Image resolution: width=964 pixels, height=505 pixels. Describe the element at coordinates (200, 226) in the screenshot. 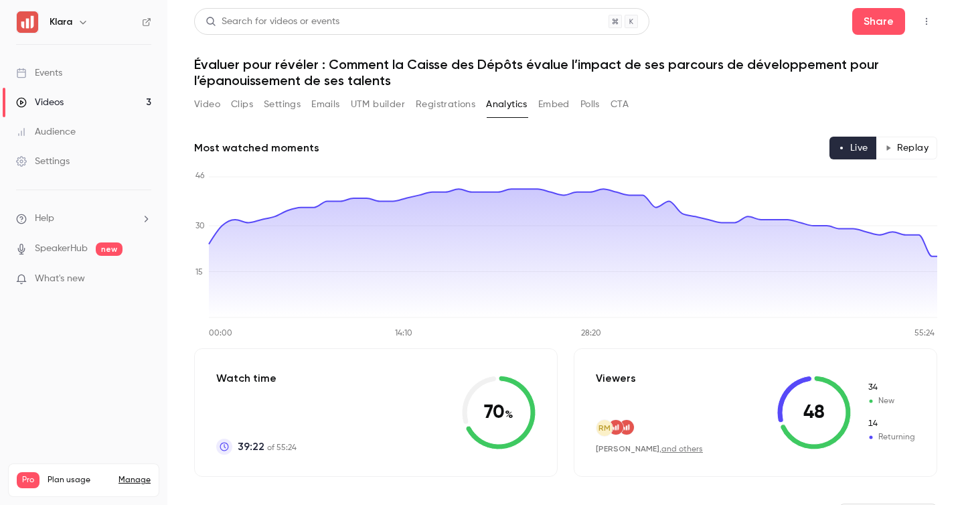

I see `tspan: 30` at that location.